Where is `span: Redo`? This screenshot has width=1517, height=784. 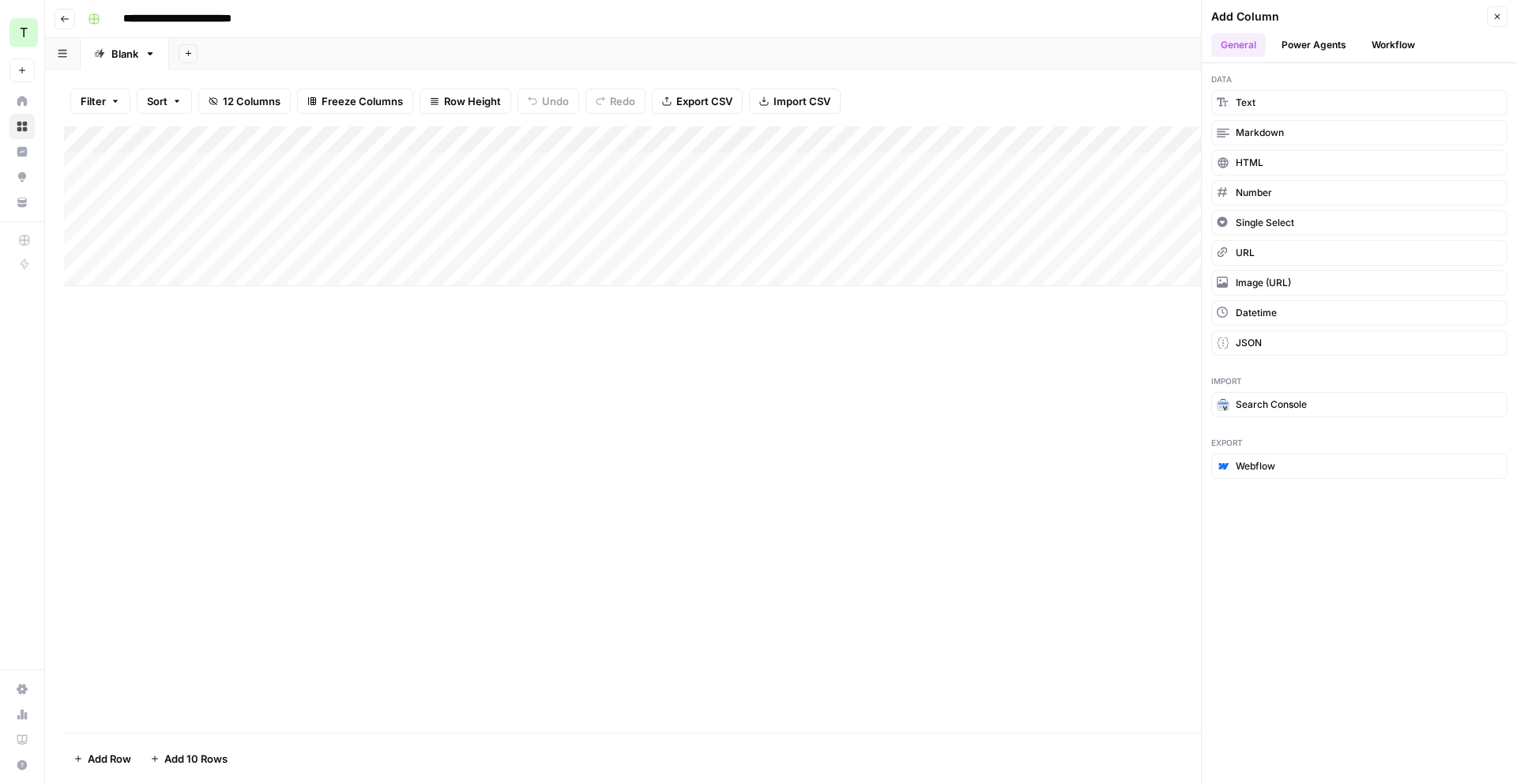
span: Redo is located at coordinates (623, 101).